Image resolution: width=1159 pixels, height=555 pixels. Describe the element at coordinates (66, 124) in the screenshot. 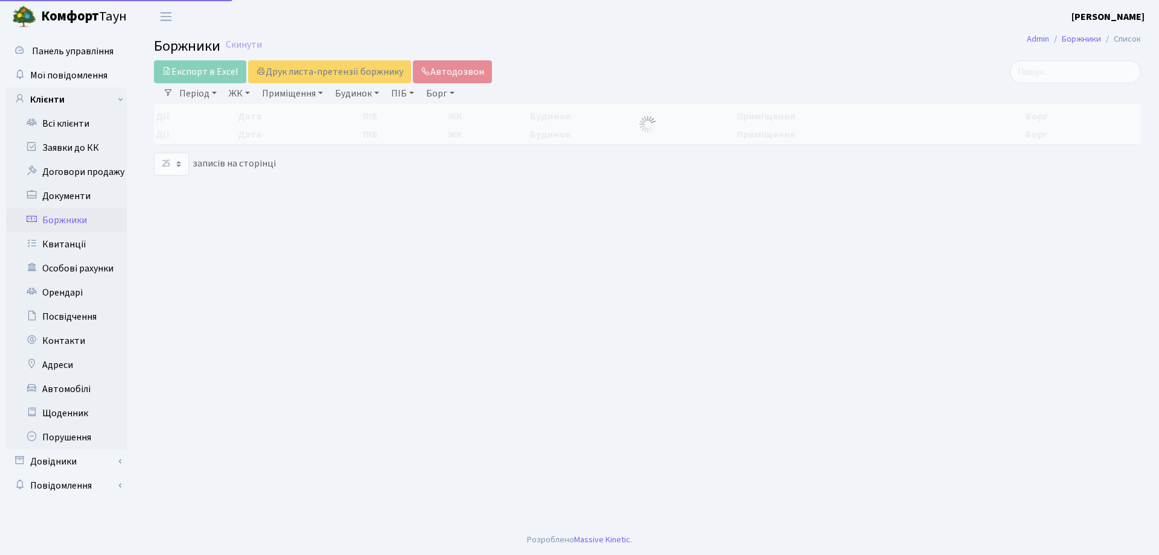

I see `a: Всі клієнти` at that location.